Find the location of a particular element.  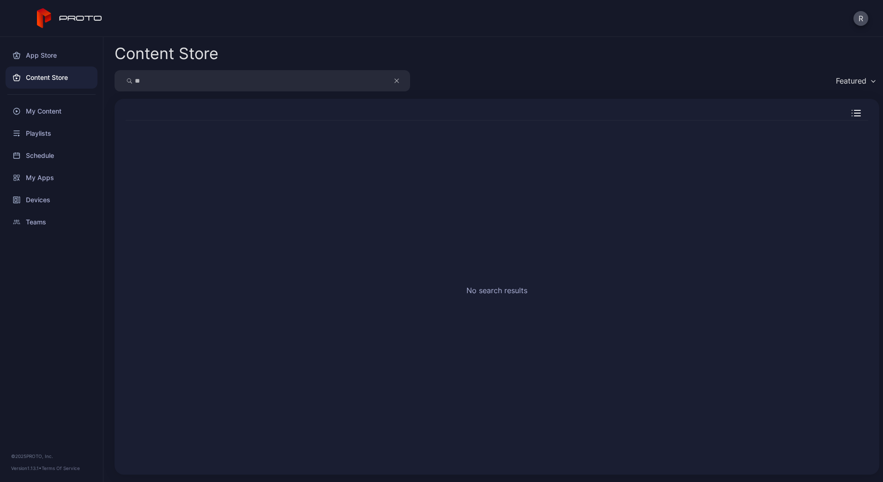

div: Teams is located at coordinates (51, 222).